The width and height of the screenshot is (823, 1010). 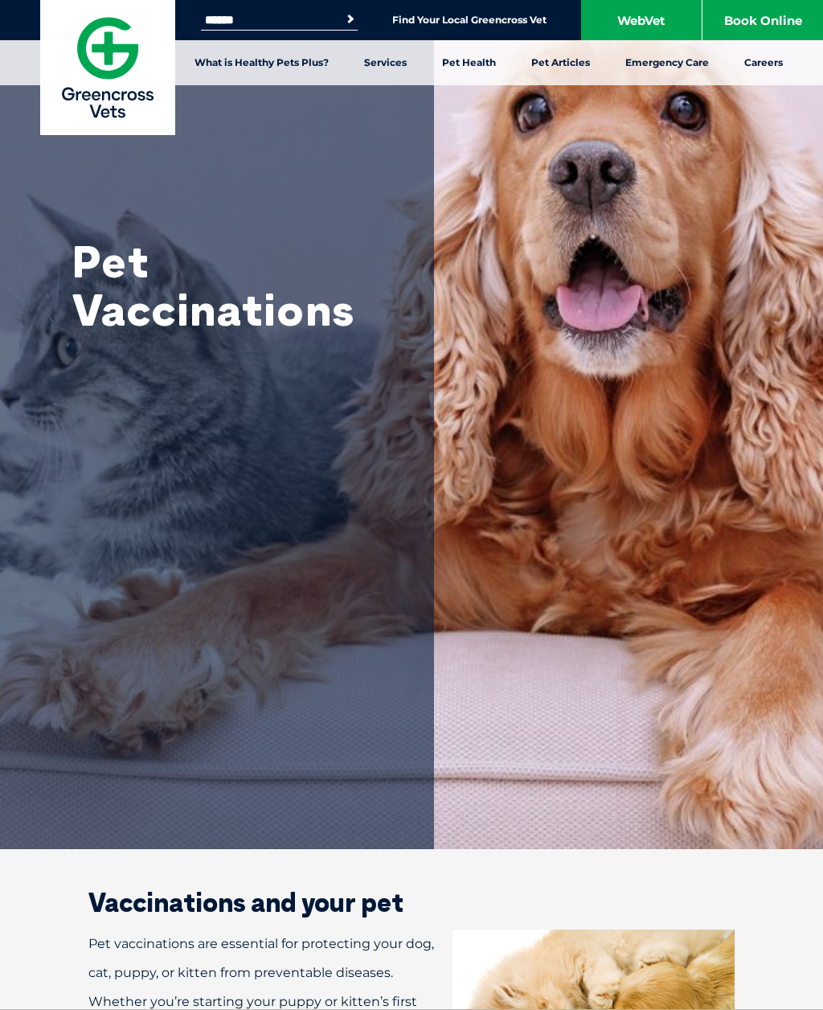 I want to click on a: Pet Health, so click(x=469, y=63).